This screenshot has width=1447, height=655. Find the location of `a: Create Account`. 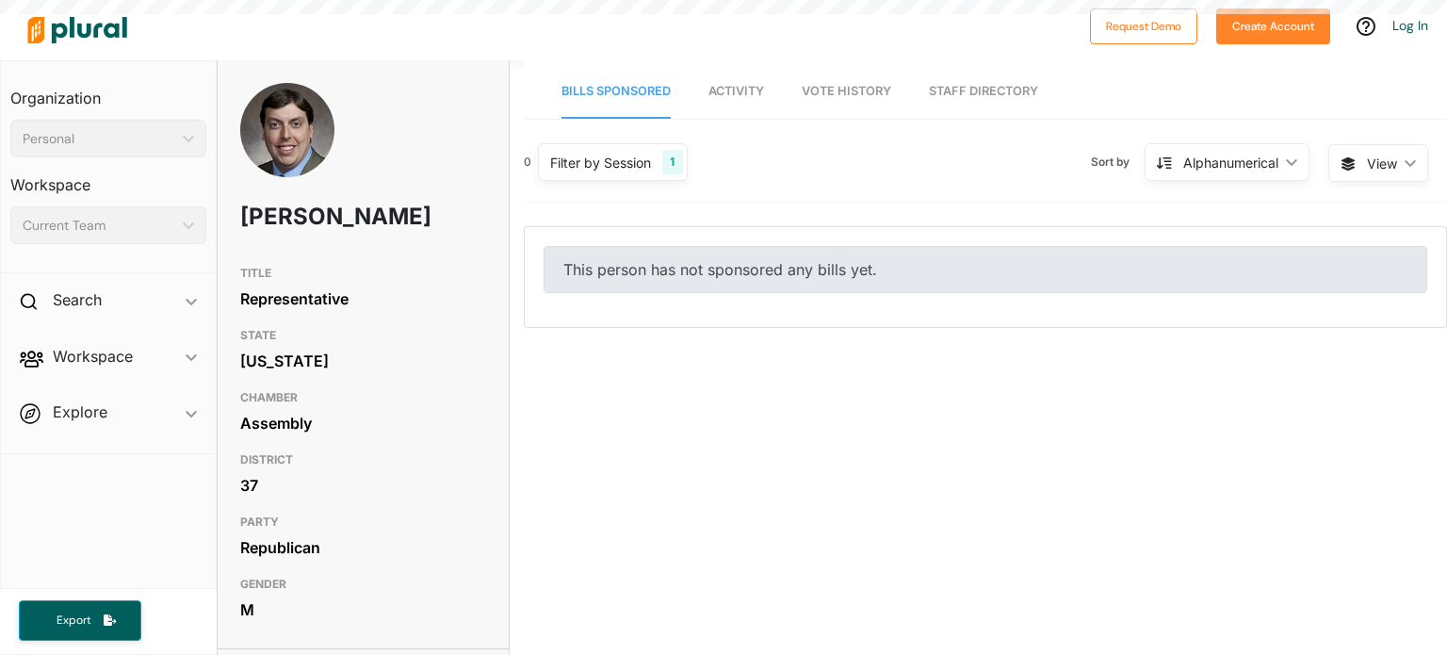

a: Create Account is located at coordinates (1273, 24).